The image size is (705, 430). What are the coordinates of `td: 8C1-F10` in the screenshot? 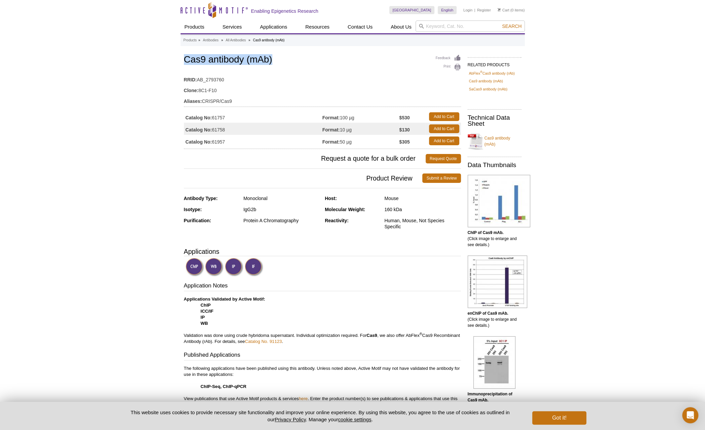 It's located at (323, 89).